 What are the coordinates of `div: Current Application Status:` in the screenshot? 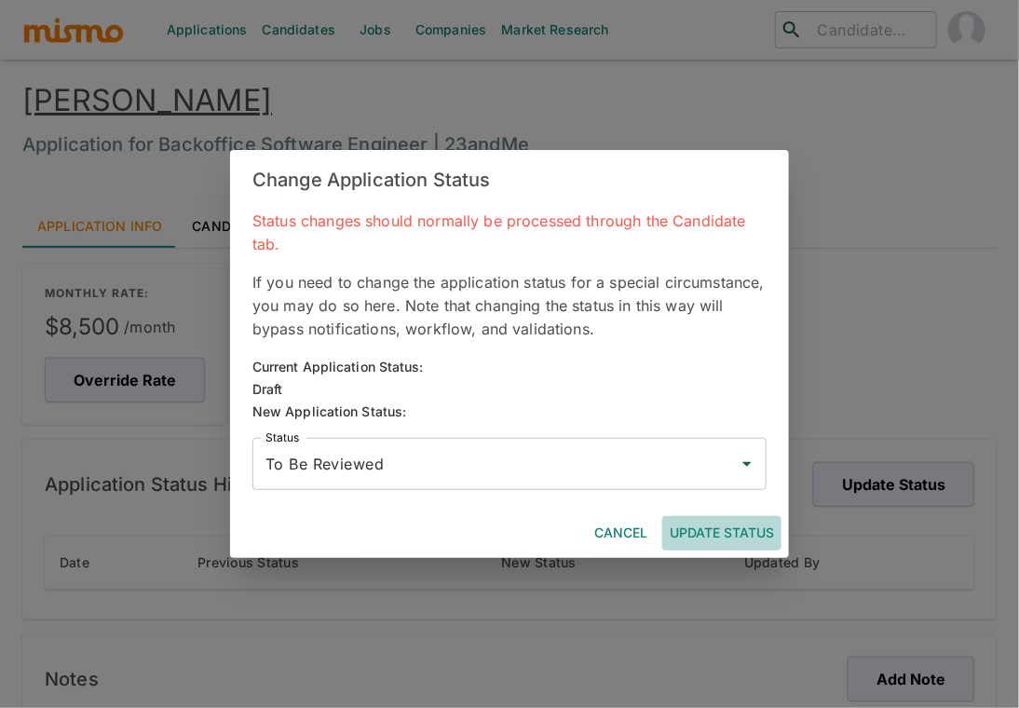 It's located at (338, 367).